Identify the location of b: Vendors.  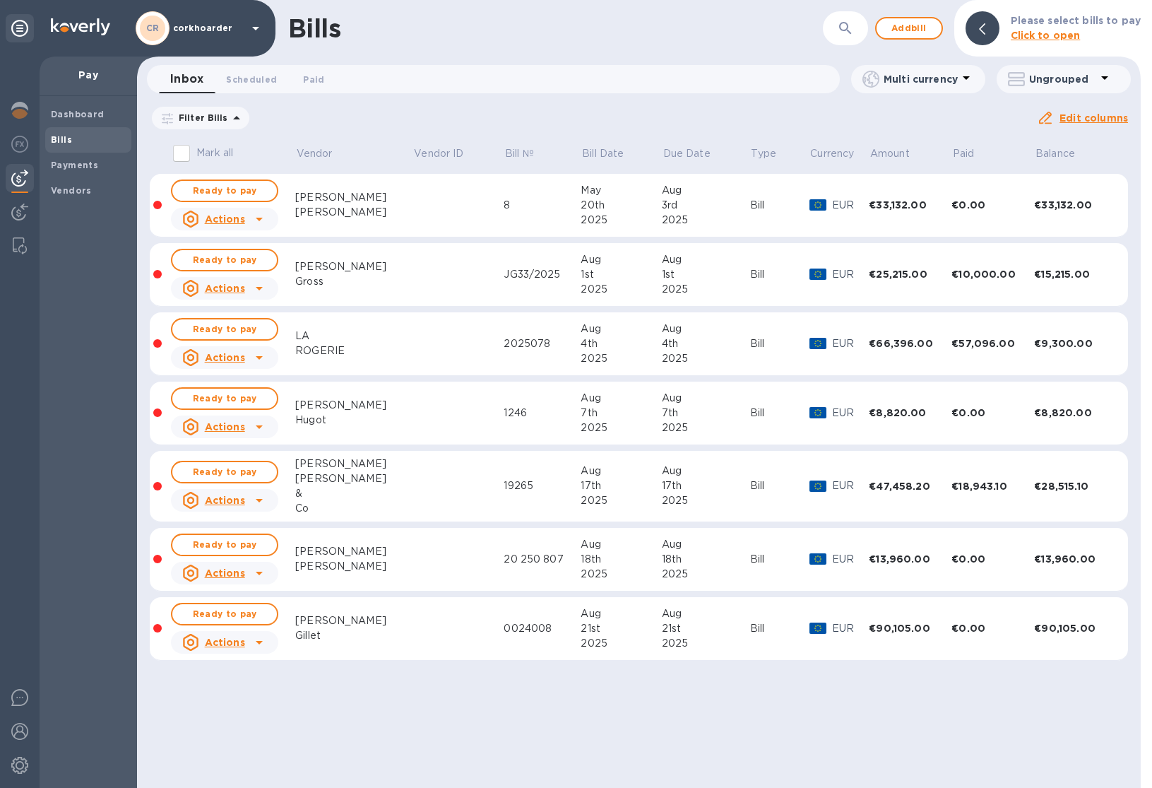
(71, 190).